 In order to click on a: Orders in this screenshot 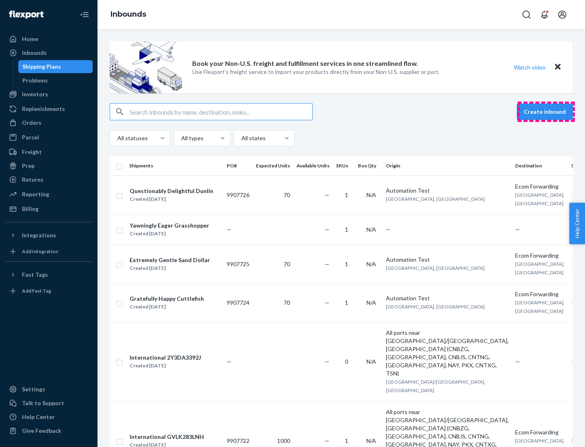, I will do `click(49, 123)`.